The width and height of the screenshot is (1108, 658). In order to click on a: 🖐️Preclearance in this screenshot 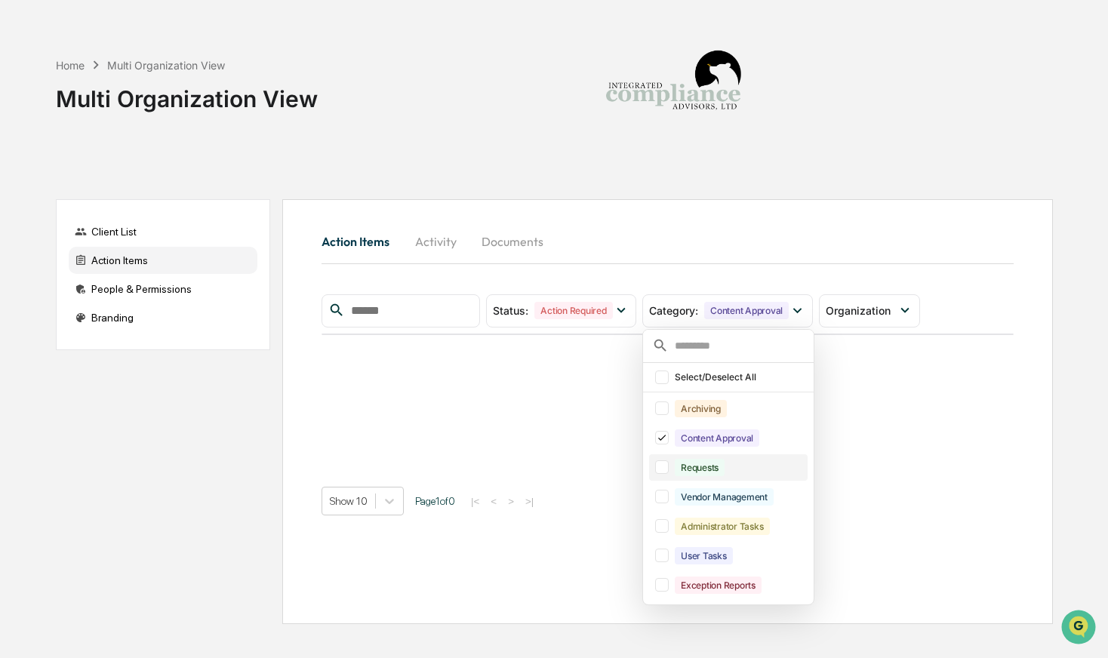, I will do `click(56, 198)`.